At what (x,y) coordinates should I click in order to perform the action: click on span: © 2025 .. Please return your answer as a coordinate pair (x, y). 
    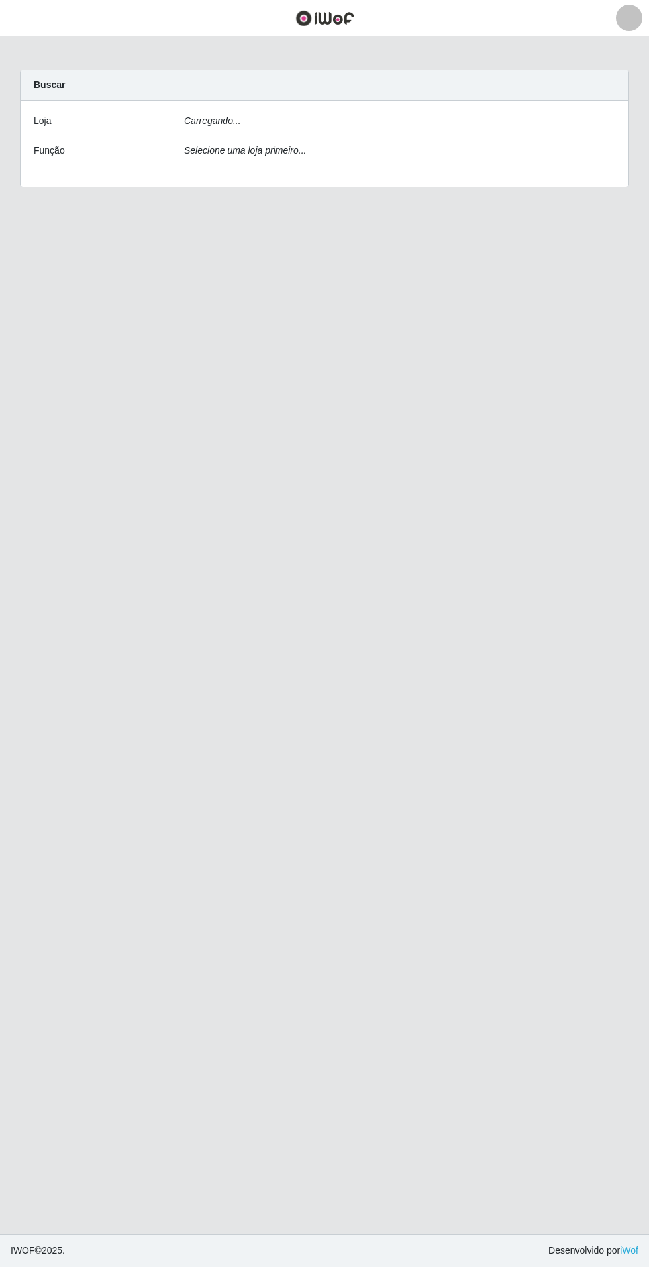
    Looking at the image, I should click on (38, 1250).